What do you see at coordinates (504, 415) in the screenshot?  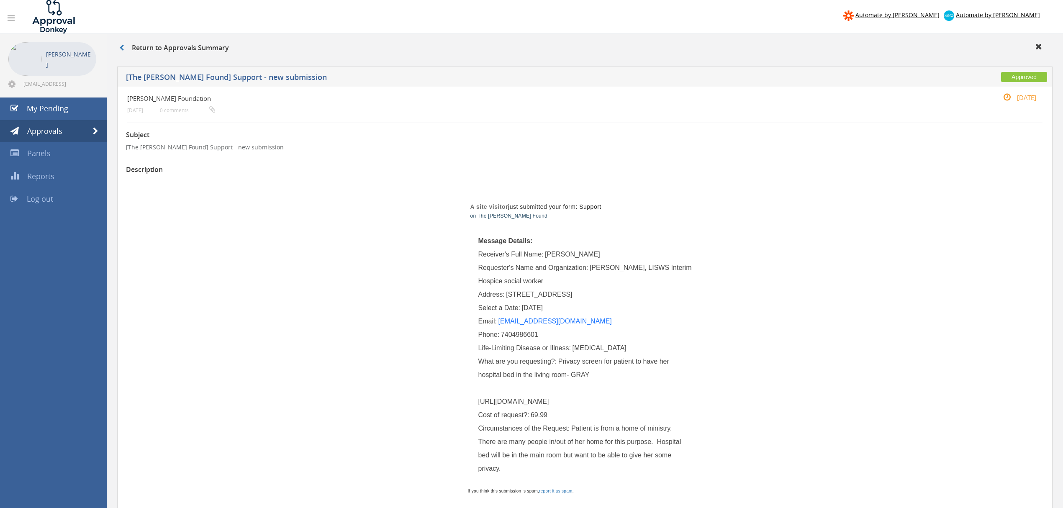 I see `span: Cost of request?:` at bounding box center [504, 415].